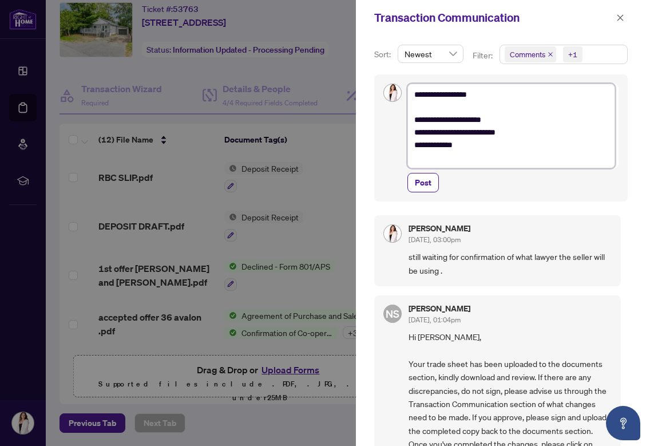  Describe the element at coordinates (393, 314) in the screenshot. I see `span: NS` at that location.